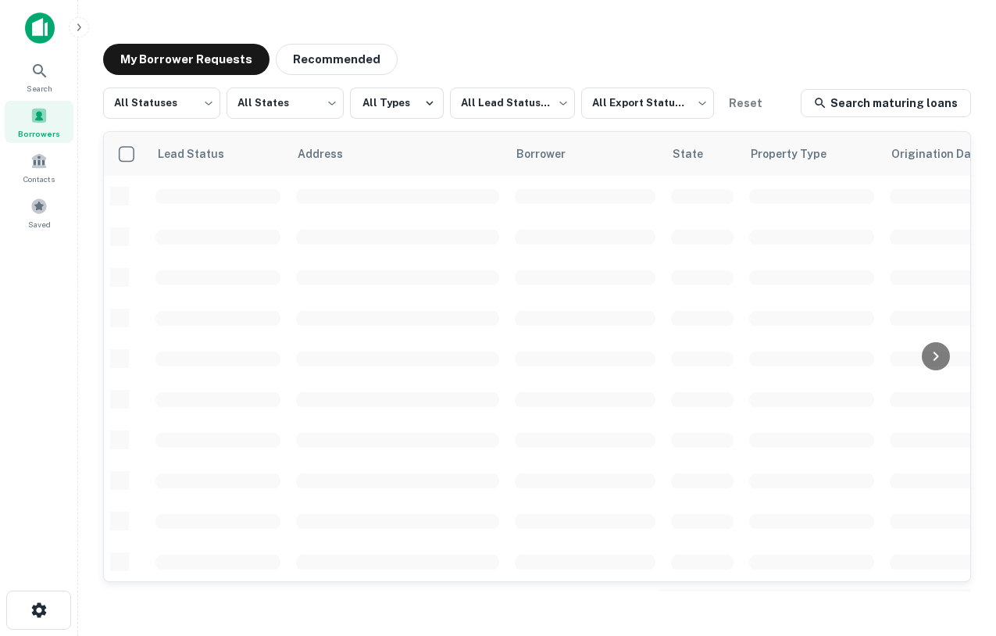  Describe the element at coordinates (39, 77) in the screenshot. I see `div: Search` at that location.